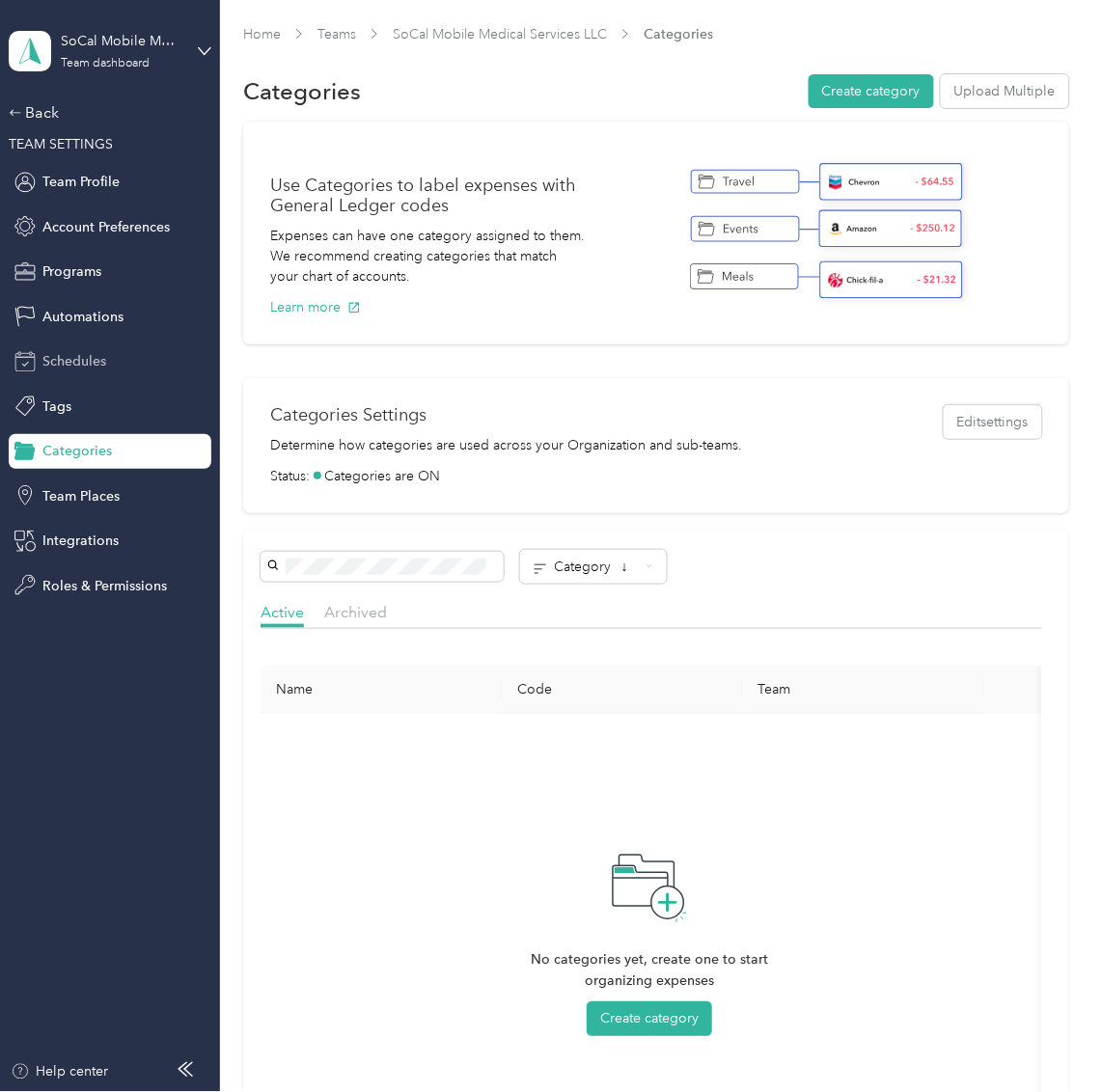 This screenshot has width=1102, height=1092. What do you see at coordinates (506, 445) in the screenshot?
I see `p: Determine how categories are used across your Organization and sub-teams.` at bounding box center [506, 445].